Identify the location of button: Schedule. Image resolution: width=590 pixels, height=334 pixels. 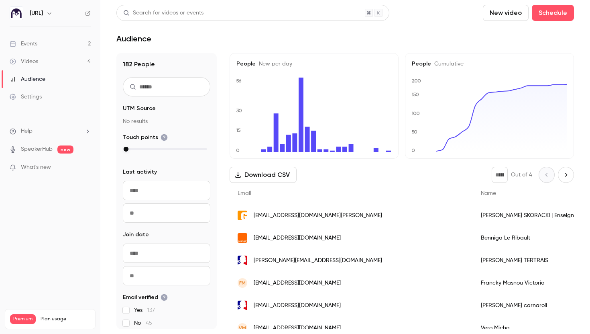
(553, 13).